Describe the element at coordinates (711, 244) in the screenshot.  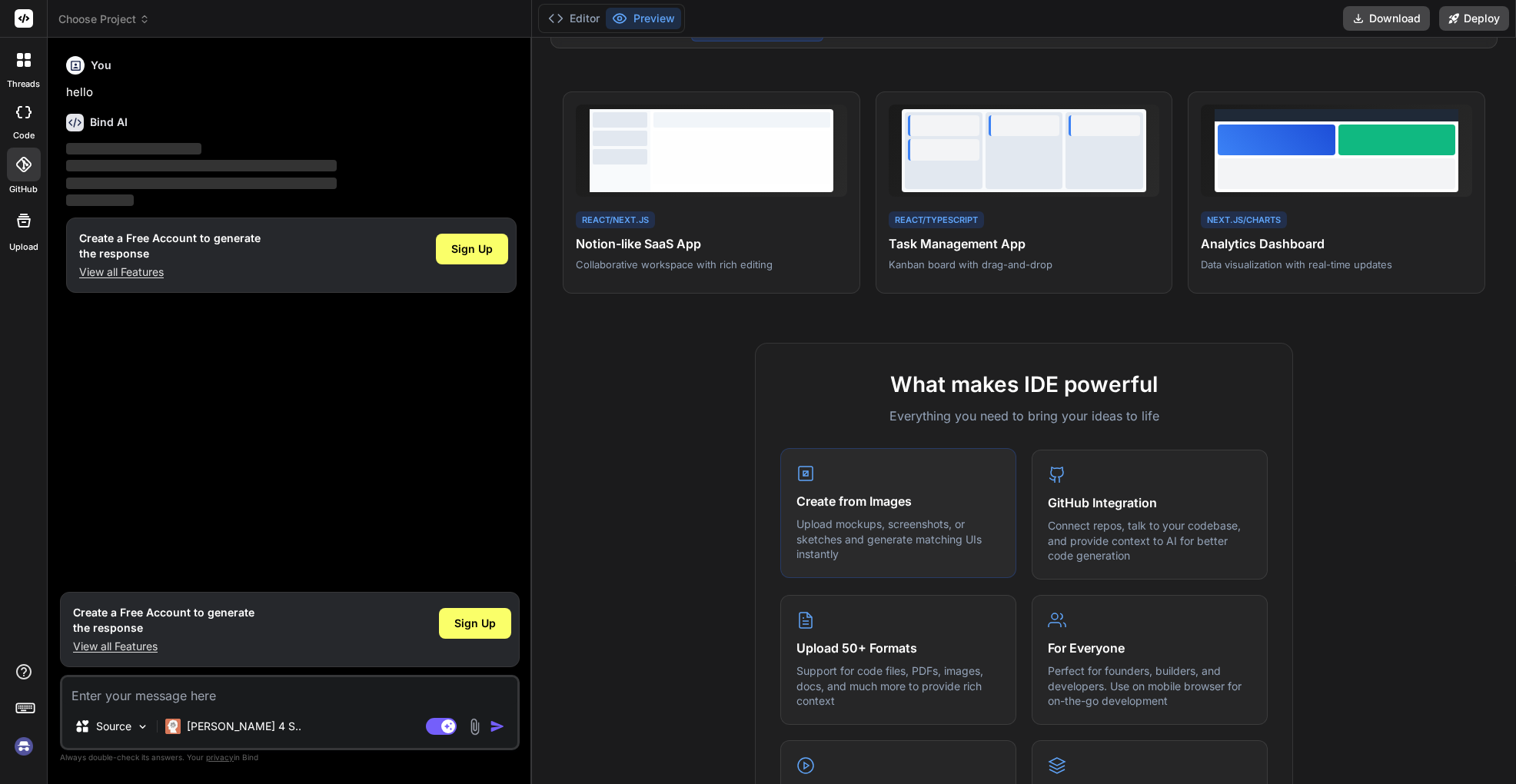
I see `h4: Notion-like SaaS App` at that location.